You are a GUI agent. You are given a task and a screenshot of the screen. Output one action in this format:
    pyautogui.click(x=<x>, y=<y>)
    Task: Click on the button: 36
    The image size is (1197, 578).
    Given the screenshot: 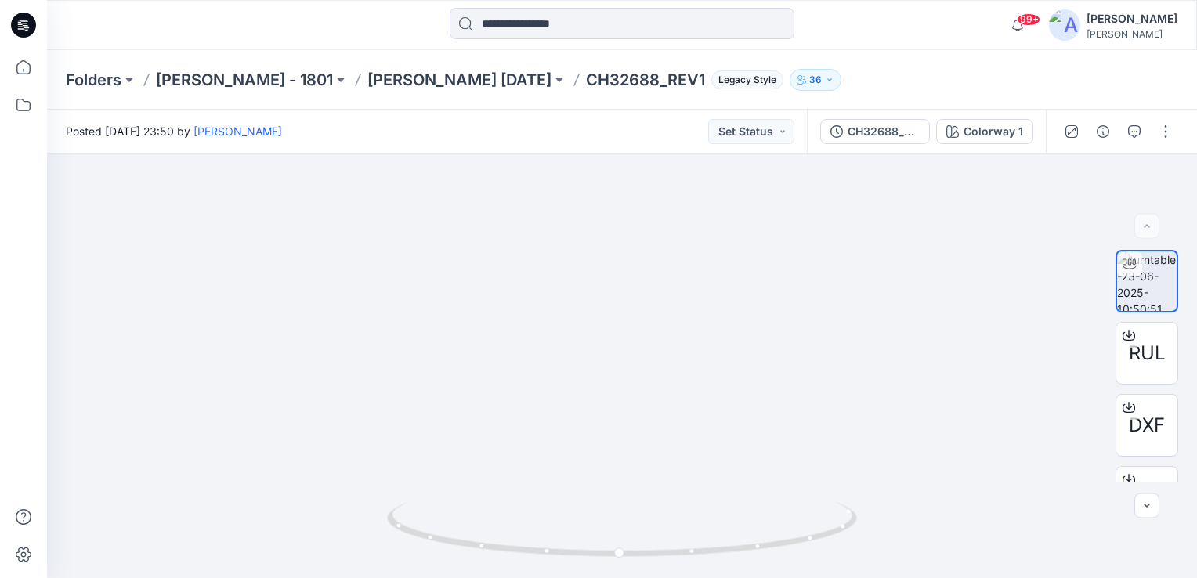 What is the action you would take?
    pyautogui.click(x=816, y=80)
    